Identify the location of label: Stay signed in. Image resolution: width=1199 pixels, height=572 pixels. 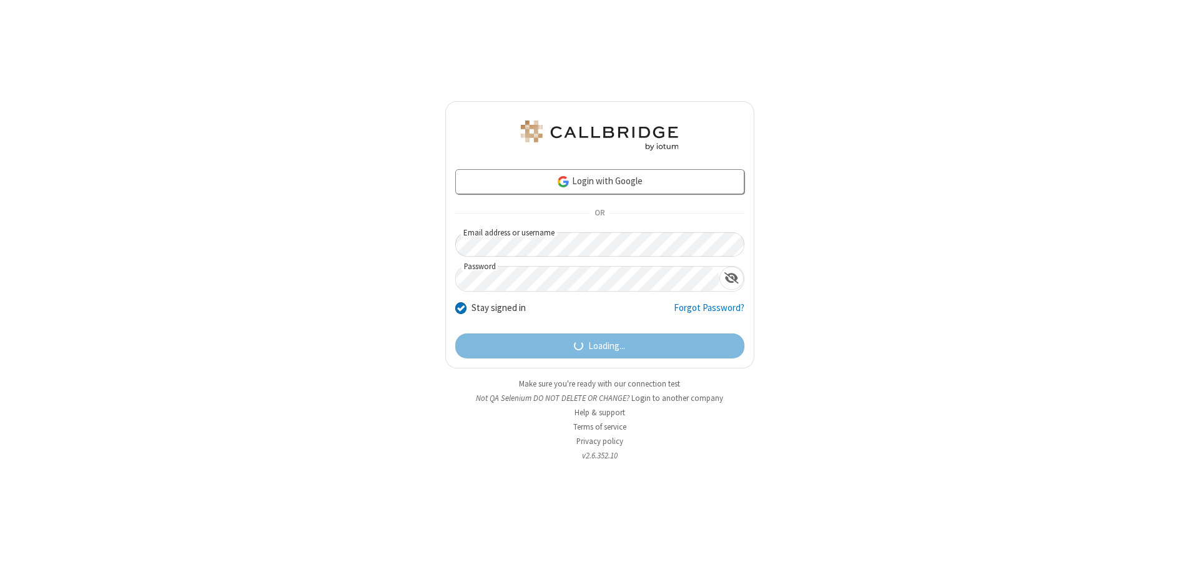
(498, 308).